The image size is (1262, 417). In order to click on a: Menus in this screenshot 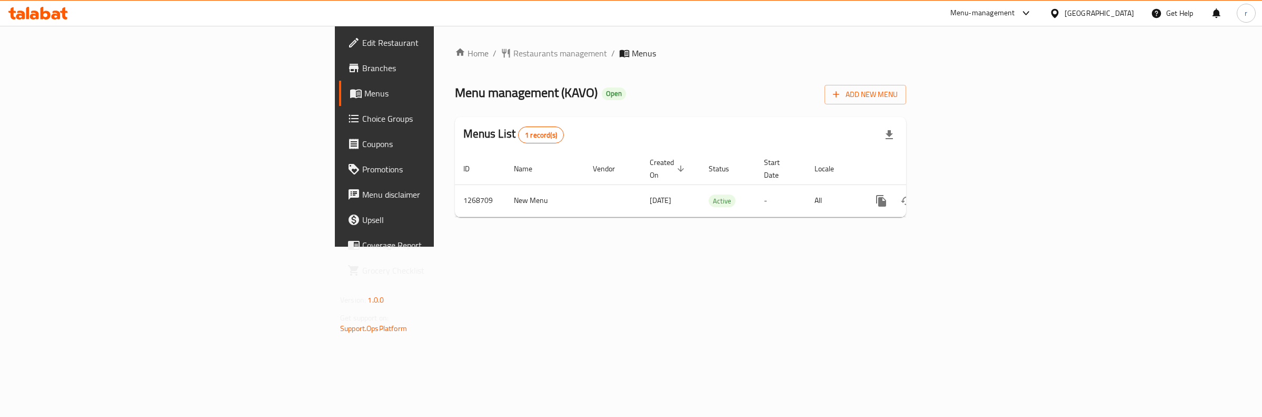, I will do `click(442, 93)`.